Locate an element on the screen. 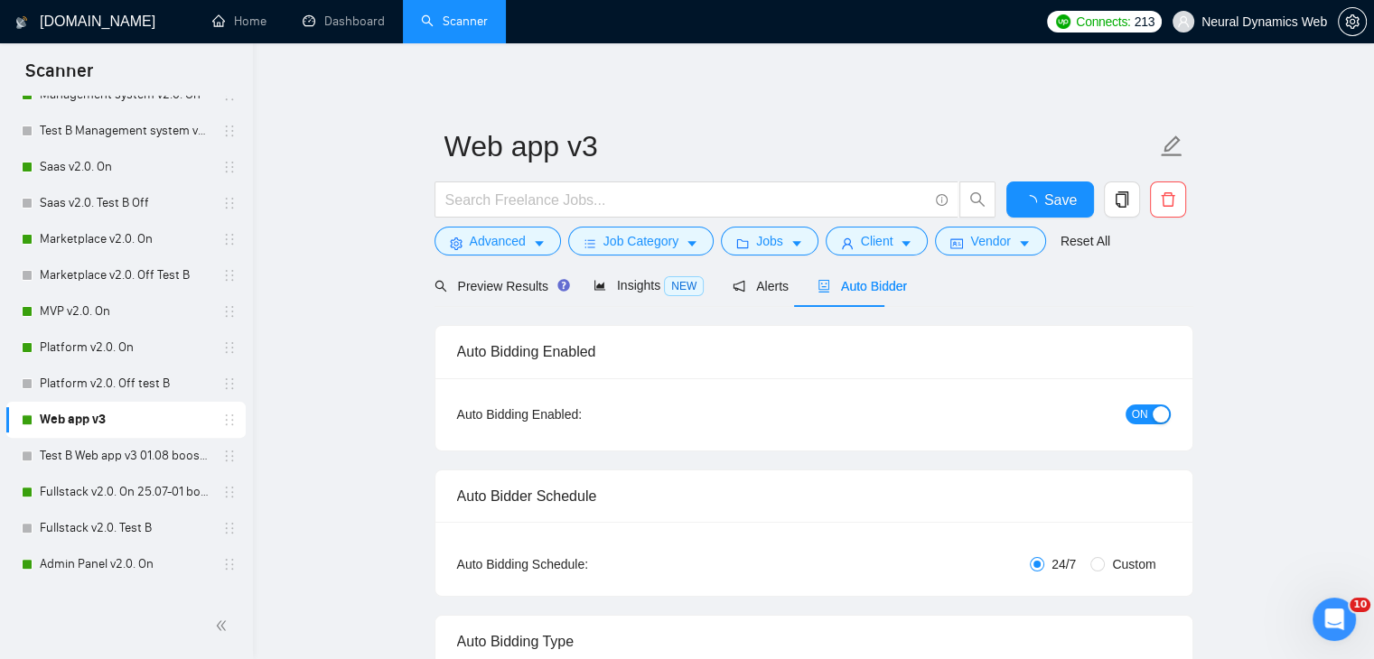 Image resolution: width=1374 pixels, height=659 pixels. a: Test B Web app v3 01.08 boost on is located at coordinates (126, 456).